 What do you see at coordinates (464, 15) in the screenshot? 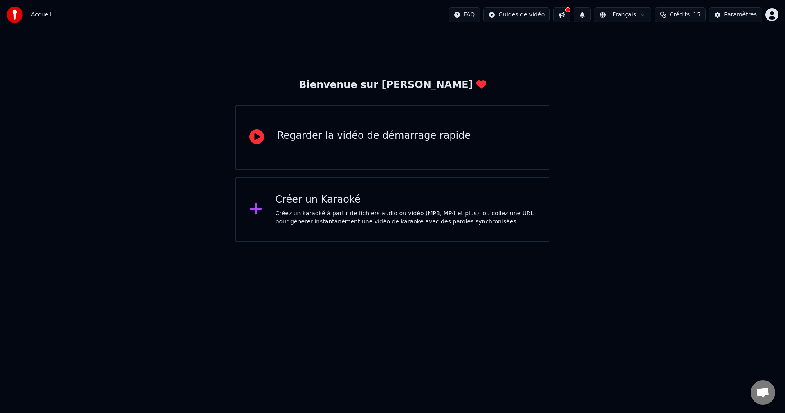
I see `button: FAQ` at bounding box center [464, 15].